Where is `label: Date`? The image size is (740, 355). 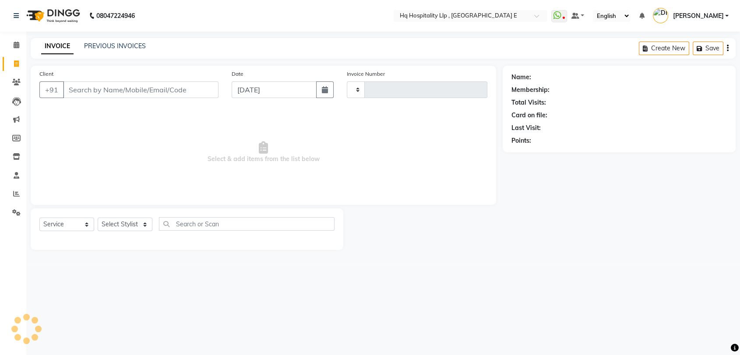 label: Date is located at coordinates (237, 74).